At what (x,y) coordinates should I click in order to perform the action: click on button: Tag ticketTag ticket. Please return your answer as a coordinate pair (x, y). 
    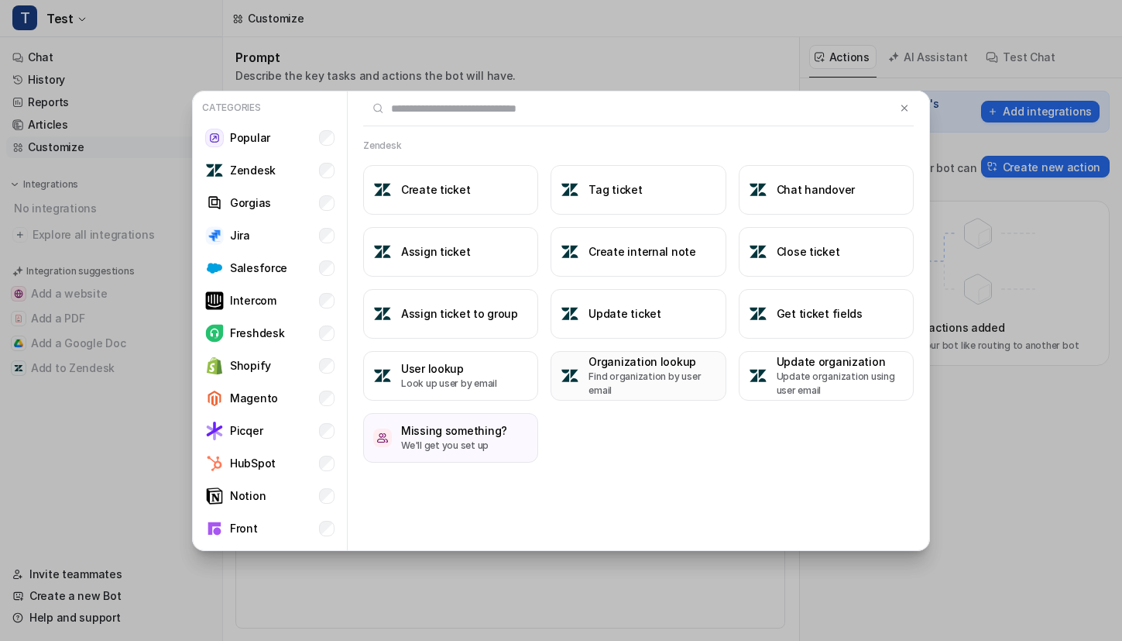
    Looking at the image, I should click on (638, 190).